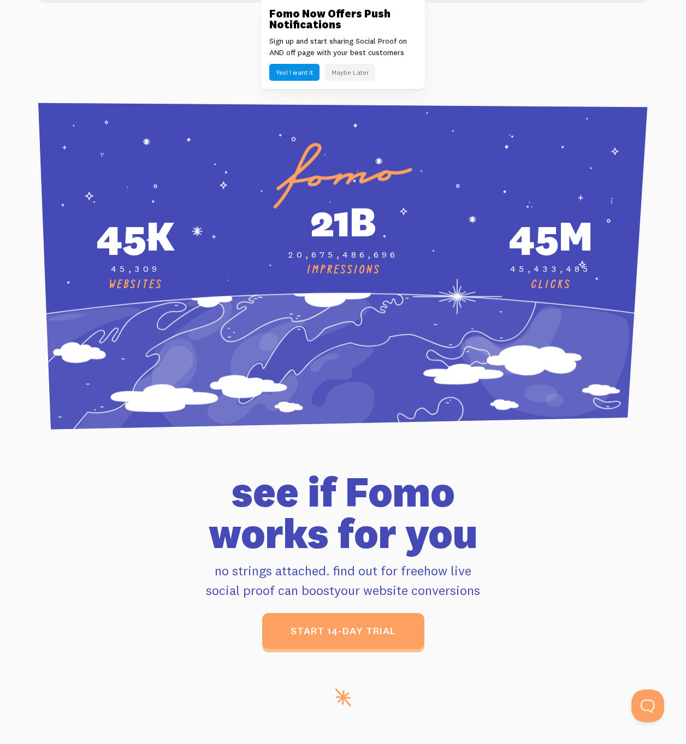  I want to click on div: 20,675,486,696, so click(343, 254).